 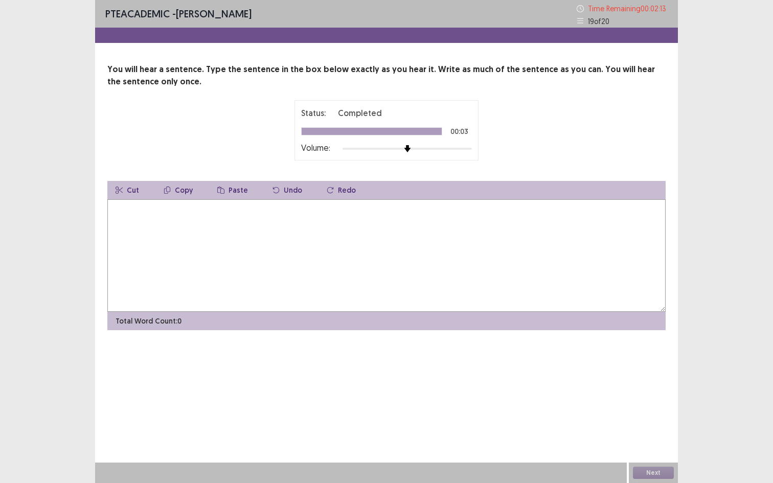 What do you see at coordinates (408, 149) in the screenshot?
I see `img: arrow-thumb` at bounding box center [408, 149].